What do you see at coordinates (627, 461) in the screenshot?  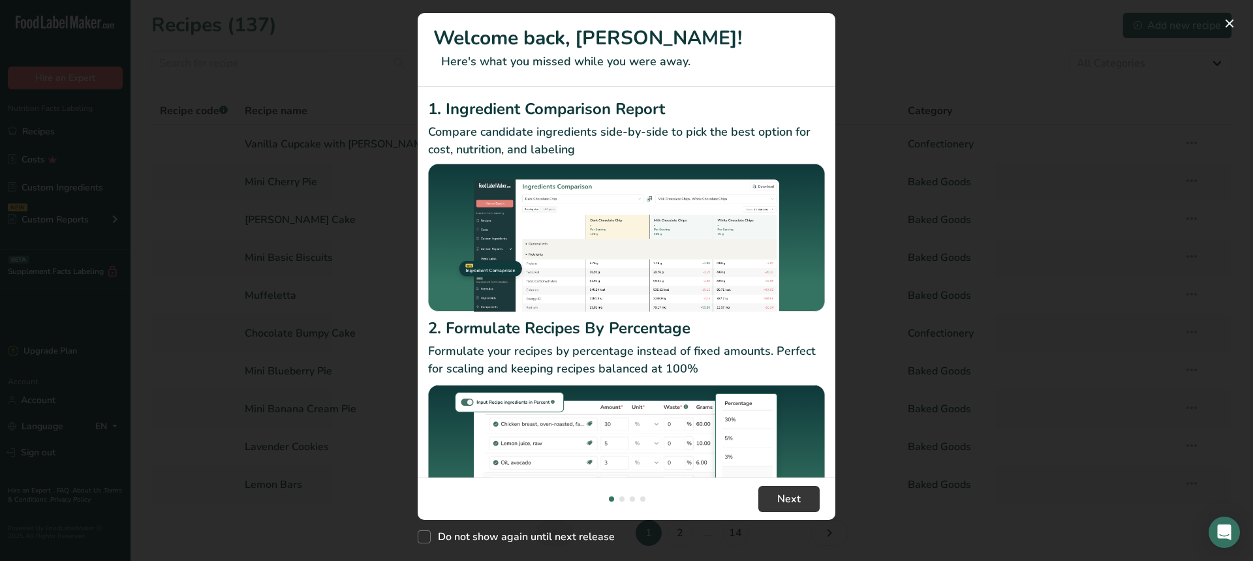 I see `img: Formulate Recipes By Percentage` at bounding box center [627, 461].